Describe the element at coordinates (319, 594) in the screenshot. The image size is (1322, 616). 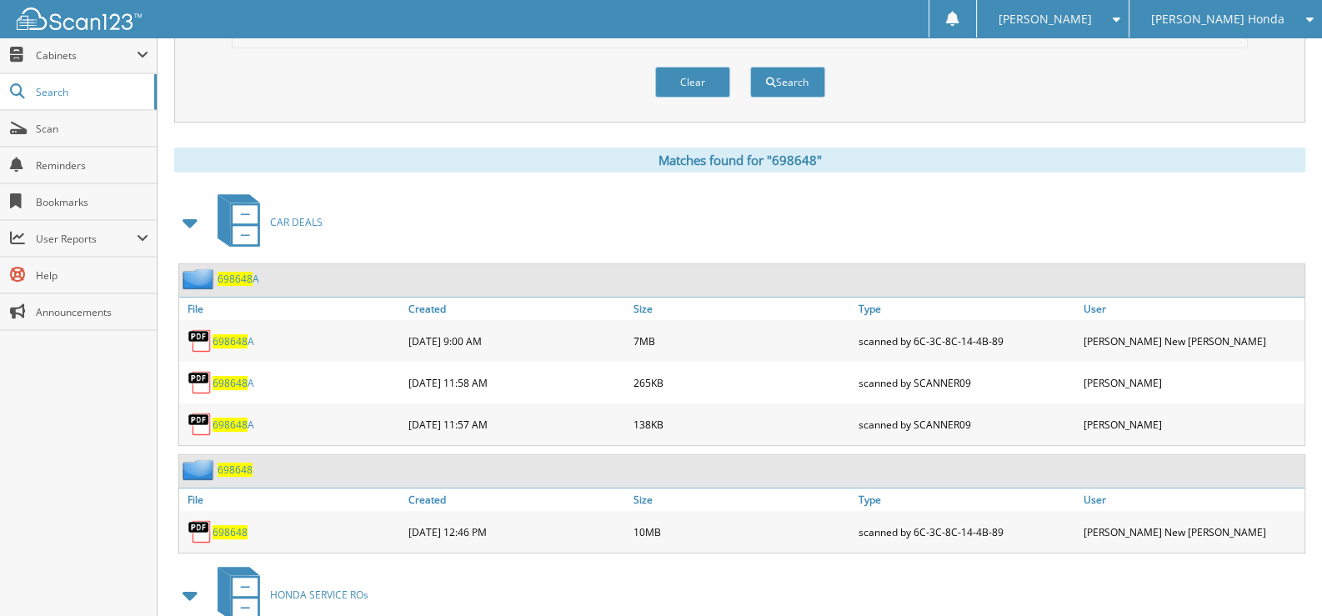
I see `span: HONDA SERVICE ROs` at that location.